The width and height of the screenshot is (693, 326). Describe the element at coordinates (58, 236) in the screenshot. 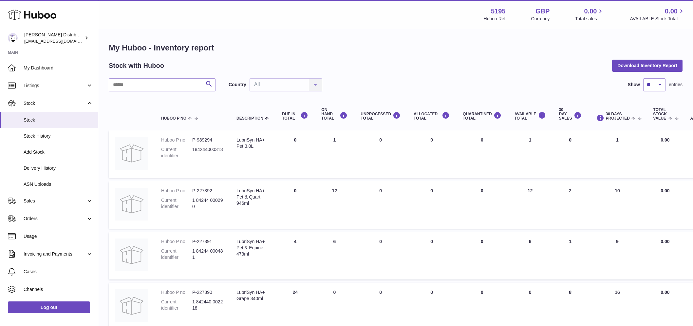

I see `span: Usage` at that location.